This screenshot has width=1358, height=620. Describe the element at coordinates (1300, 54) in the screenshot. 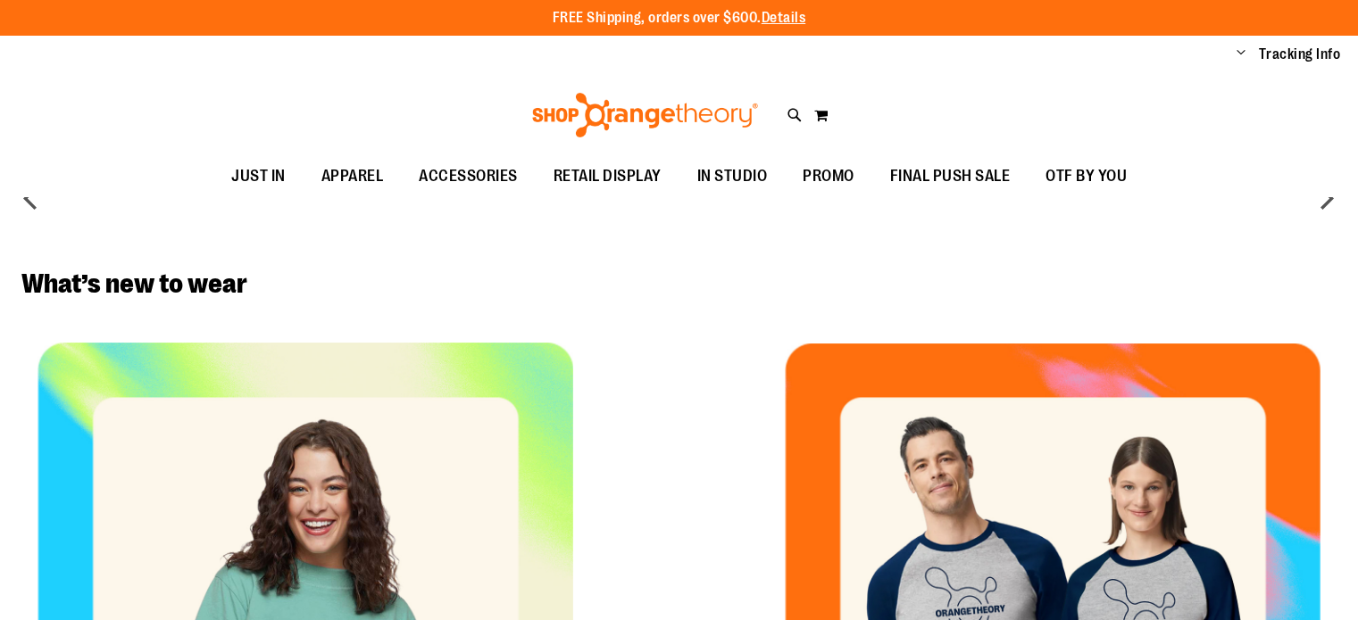

I see `a: Tracking Info` at that location.